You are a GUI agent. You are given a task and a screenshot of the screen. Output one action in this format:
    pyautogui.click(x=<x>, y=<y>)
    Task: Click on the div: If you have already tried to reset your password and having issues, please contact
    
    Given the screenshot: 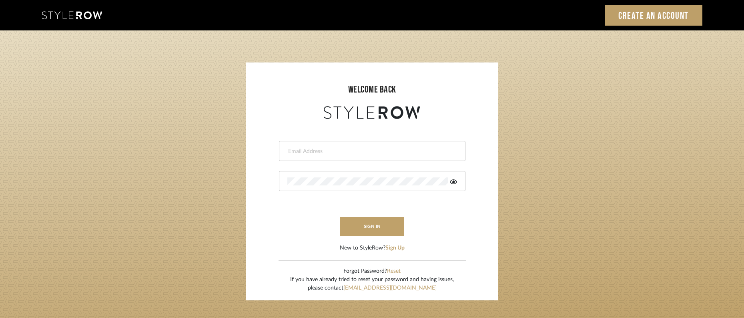 What is the action you would take?
    pyautogui.click(x=372, y=284)
    